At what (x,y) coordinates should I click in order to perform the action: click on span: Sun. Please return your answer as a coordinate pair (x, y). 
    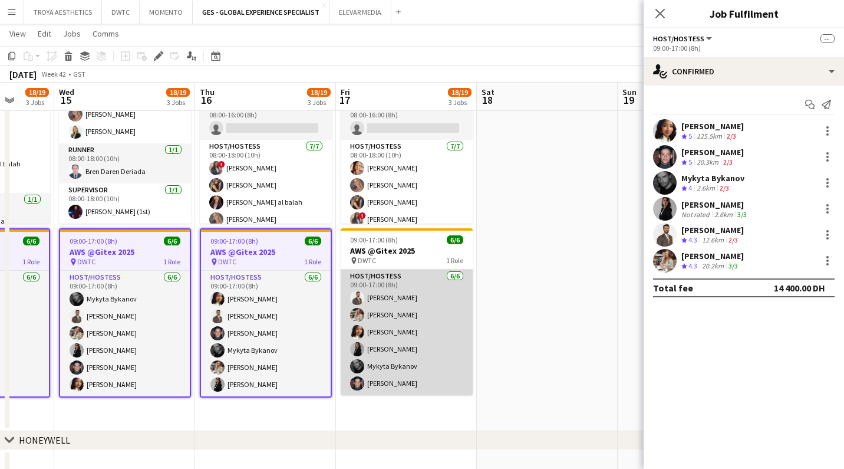
    Looking at the image, I should click on (629, 92).